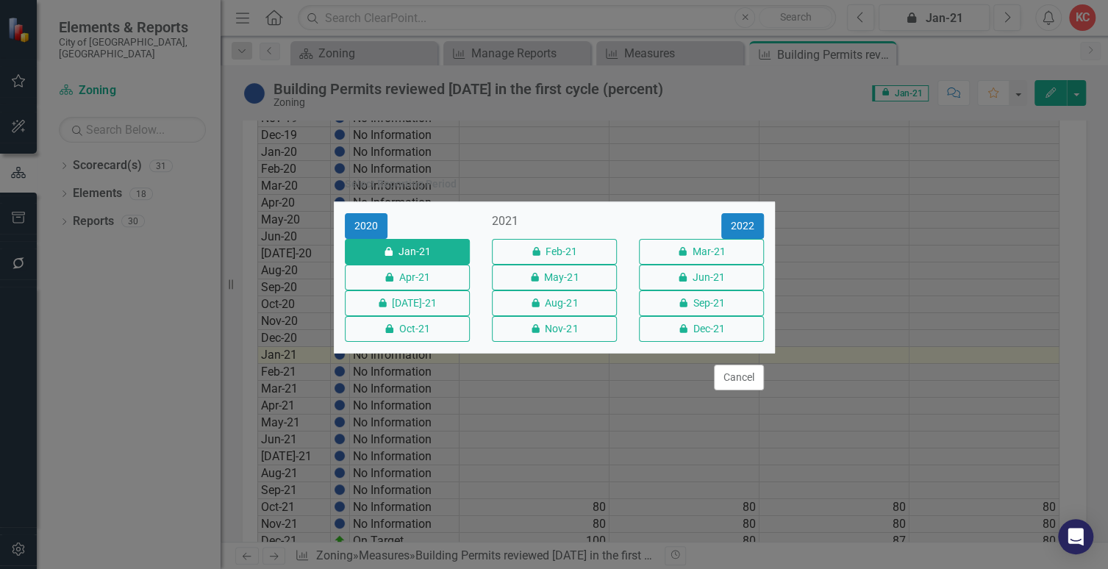 Image resolution: width=1108 pixels, height=569 pixels. What do you see at coordinates (701, 277) in the screenshot?
I see `button: Jun-21` at bounding box center [701, 277].